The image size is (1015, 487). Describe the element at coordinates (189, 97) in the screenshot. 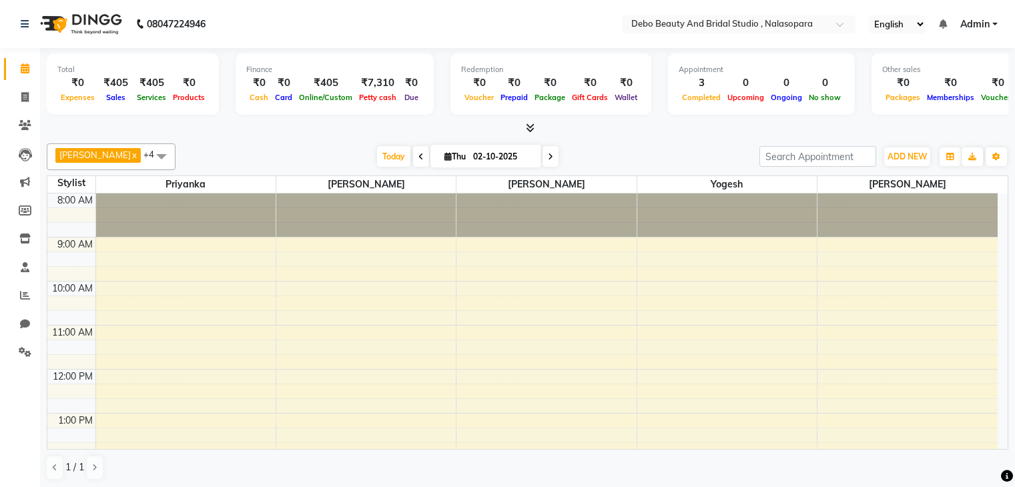

I see `span: Products` at that location.